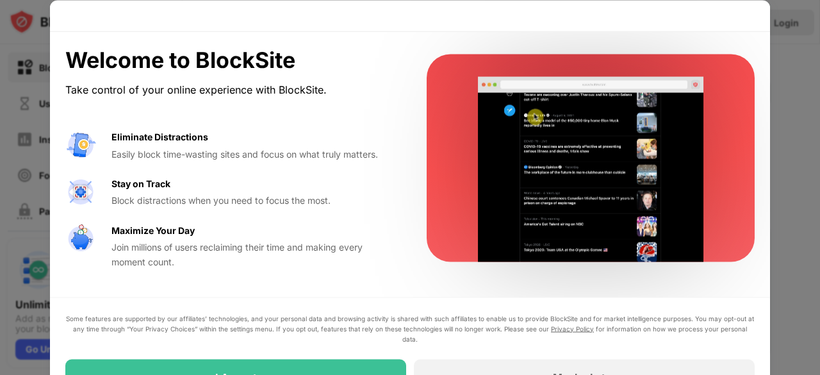 The width and height of the screenshot is (820, 375). Describe the element at coordinates (231, 90) in the screenshot. I see `div: Take control of your online experience with BlockSite.` at that location.